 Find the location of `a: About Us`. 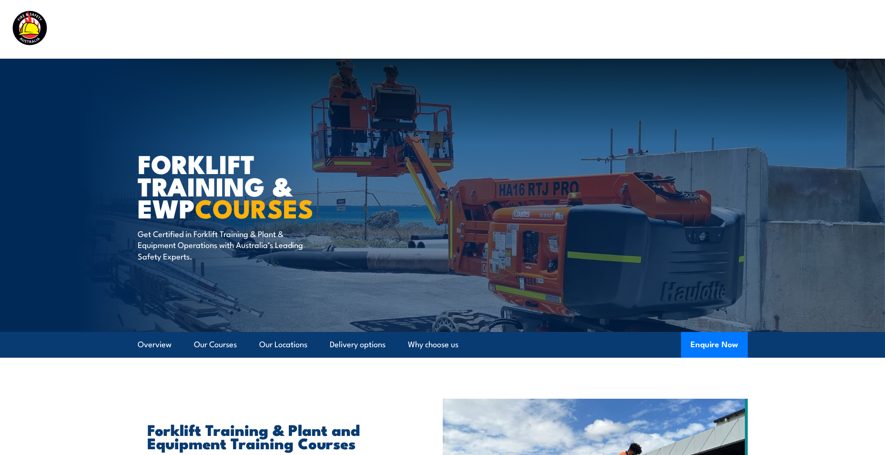

a: About Us is located at coordinates (655, 29).